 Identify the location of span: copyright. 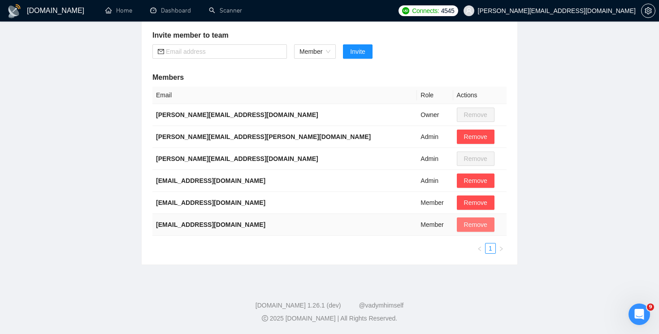
(265, 318).